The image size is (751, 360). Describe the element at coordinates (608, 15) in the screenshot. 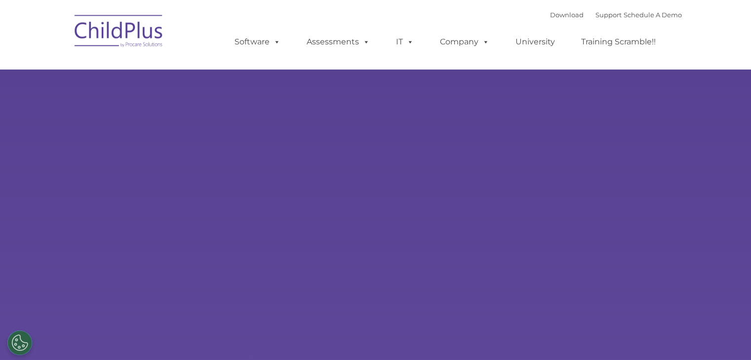

I see `a: Support` at that location.